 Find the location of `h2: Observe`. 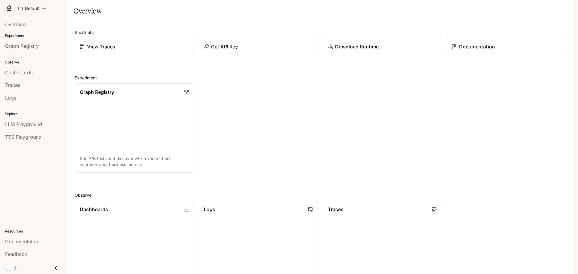

h2: Observe is located at coordinates (320, 195).